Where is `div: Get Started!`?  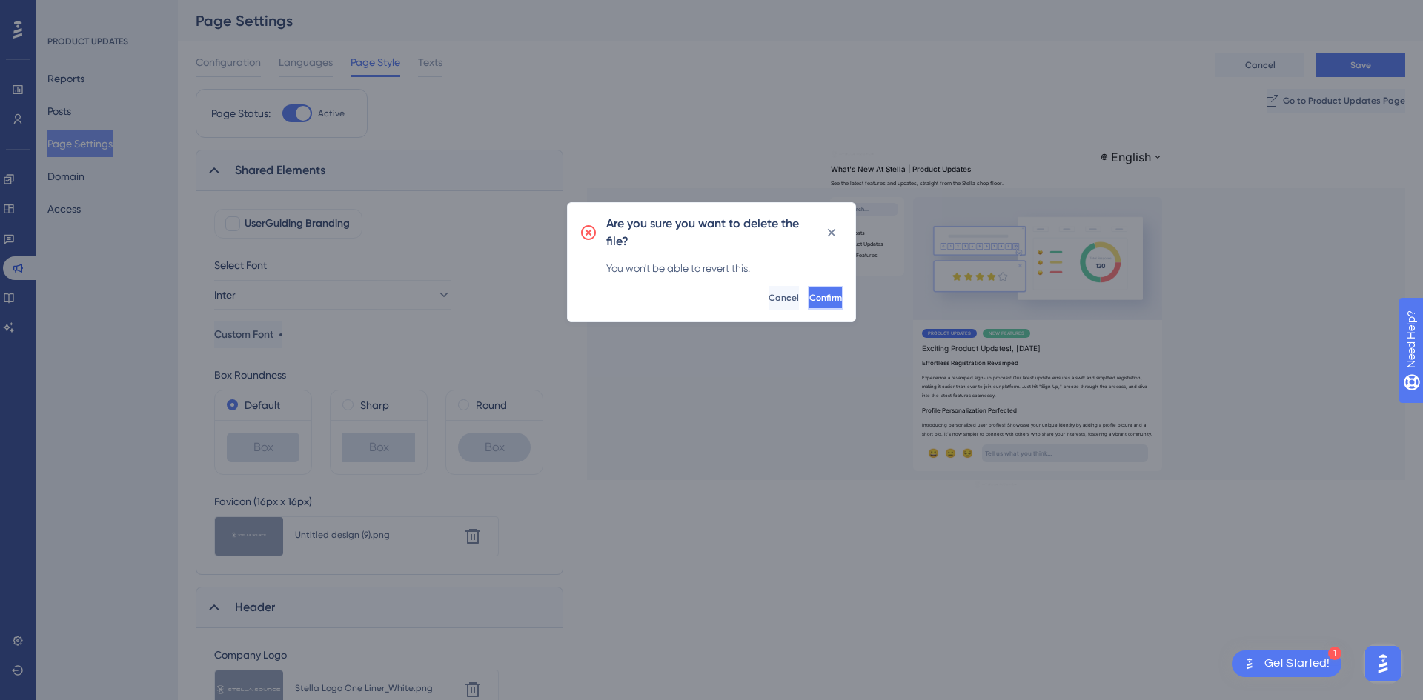 div: Get Started! is located at coordinates (1297, 664).